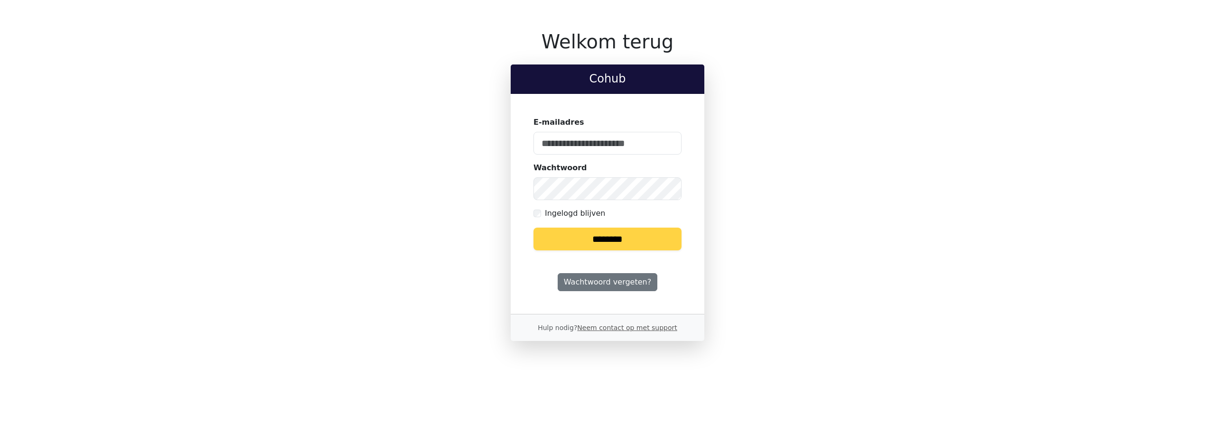 This screenshot has height=432, width=1215. Describe the element at coordinates (607, 328) in the screenshot. I see `small: Hulp nodig?` at that location.